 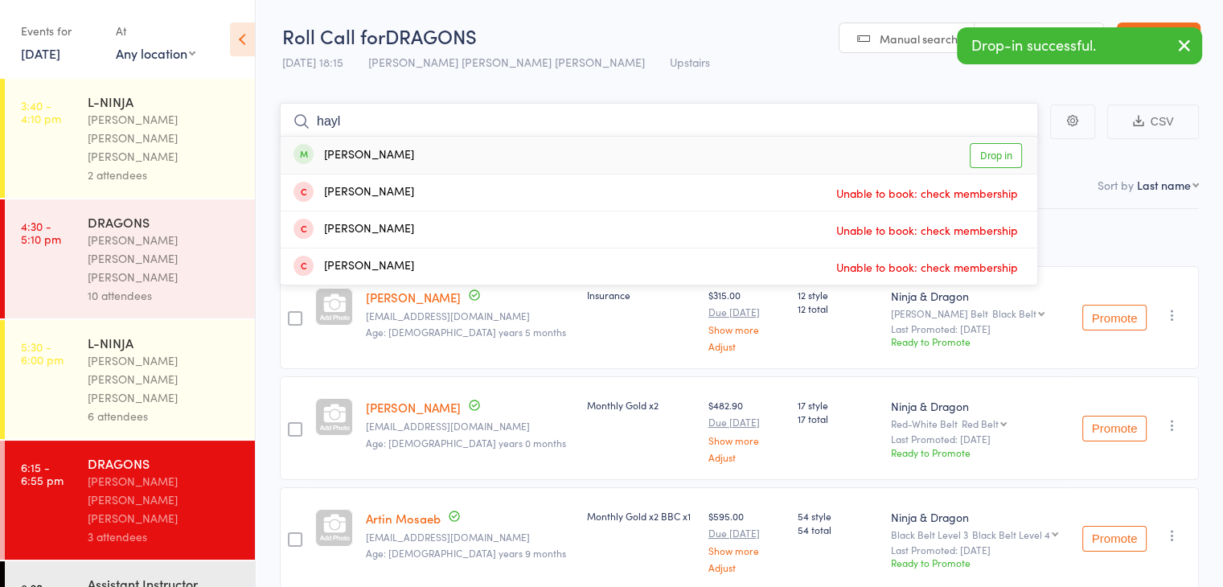 I want to click on span: DRAGONS, so click(x=431, y=35).